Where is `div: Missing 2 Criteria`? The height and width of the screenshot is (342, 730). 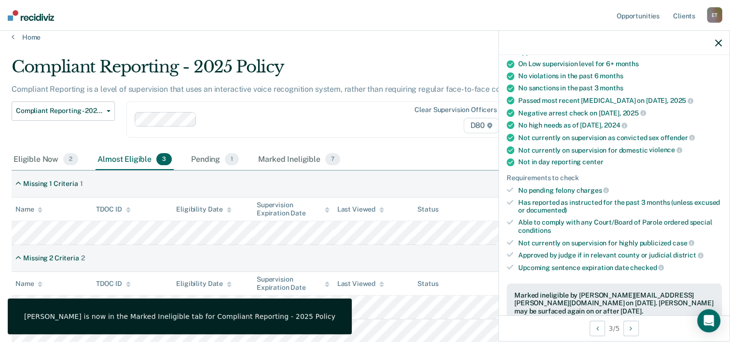 div: Missing 2 Criteria is located at coordinates (51, 258).